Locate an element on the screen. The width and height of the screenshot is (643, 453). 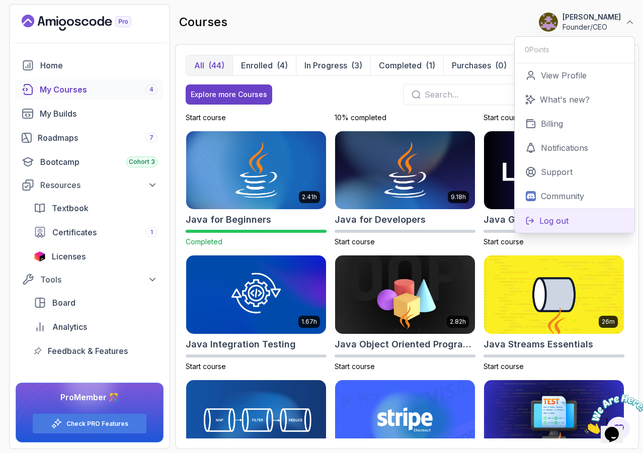
h2: Java for Developers is located at coordinates (380, 220).